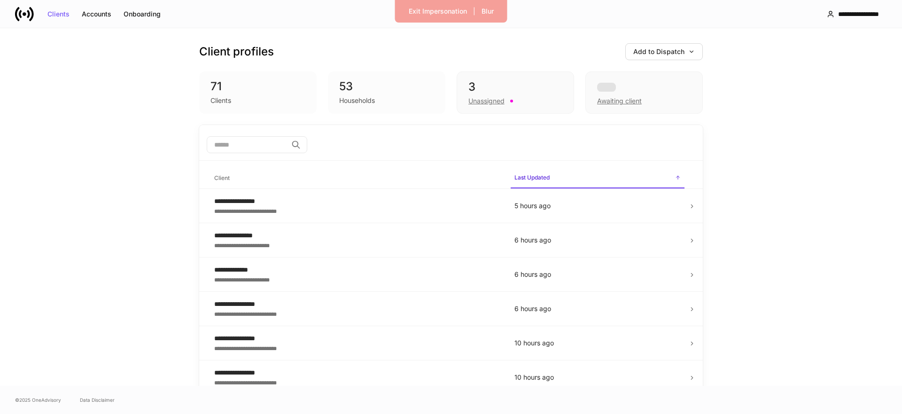 This screenshot has width=902, height=414. What do you see at coordinates (142, 14) in the screenshot?
I see `button: Onboarding` at bounding box center [142, 14].